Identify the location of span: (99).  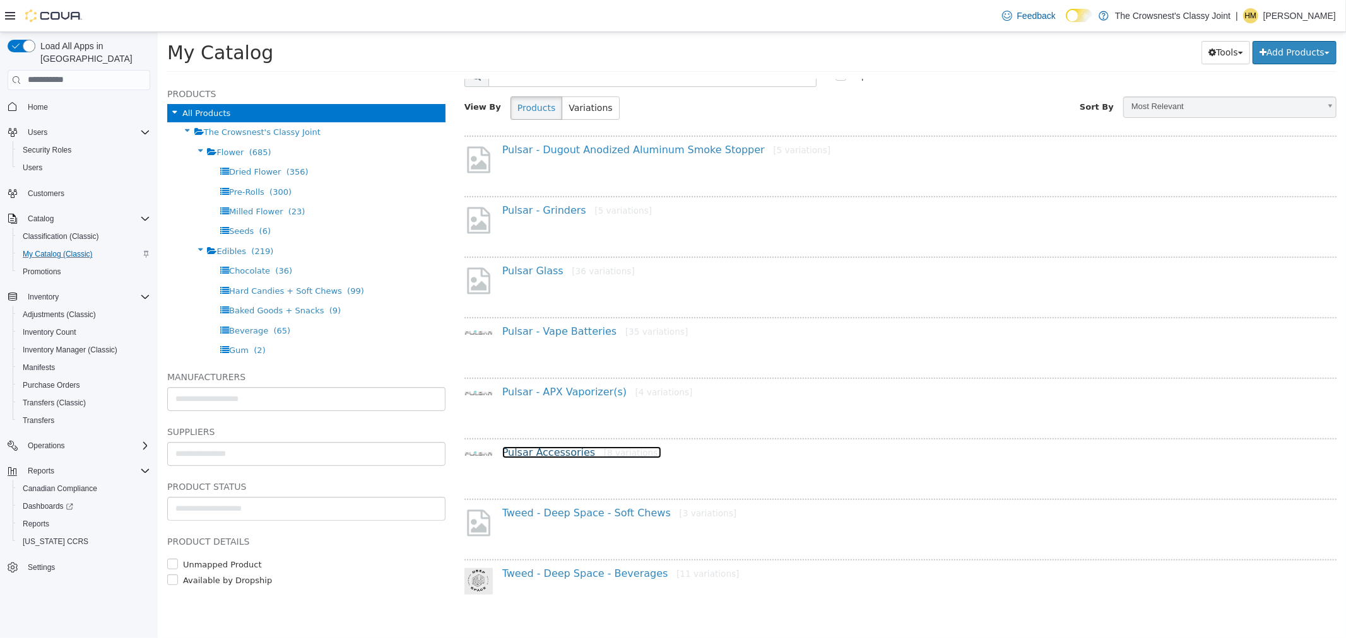
(197, 259).